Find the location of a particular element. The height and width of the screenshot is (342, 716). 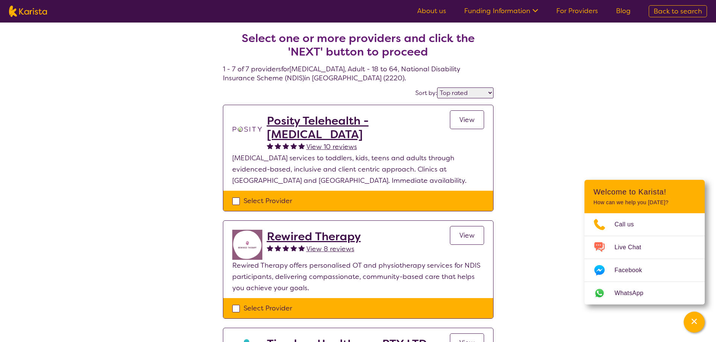

a: Funding Information is located at coordinates (501, 11).